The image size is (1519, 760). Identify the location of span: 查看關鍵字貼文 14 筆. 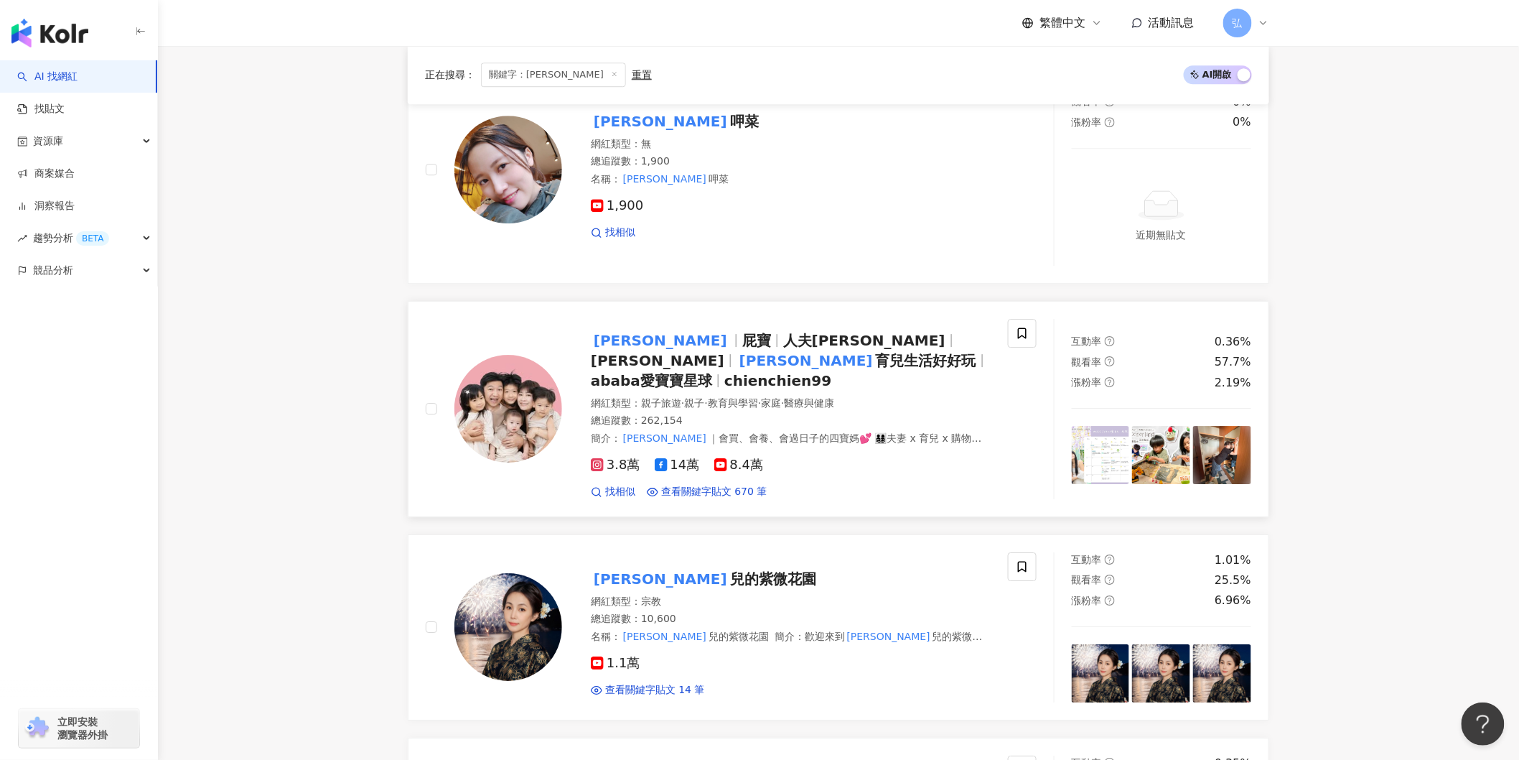
(655, 690).